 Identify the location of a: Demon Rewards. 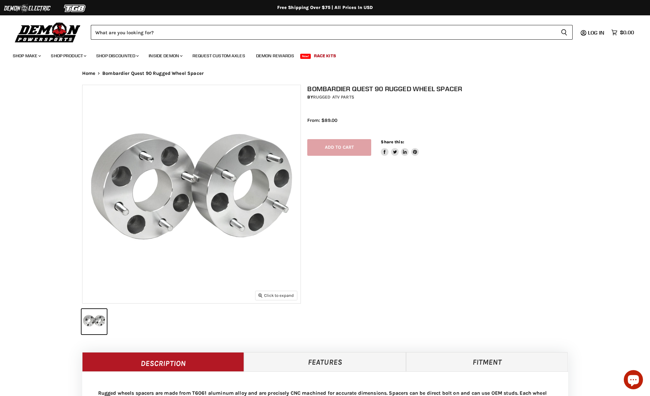
(275, 56).